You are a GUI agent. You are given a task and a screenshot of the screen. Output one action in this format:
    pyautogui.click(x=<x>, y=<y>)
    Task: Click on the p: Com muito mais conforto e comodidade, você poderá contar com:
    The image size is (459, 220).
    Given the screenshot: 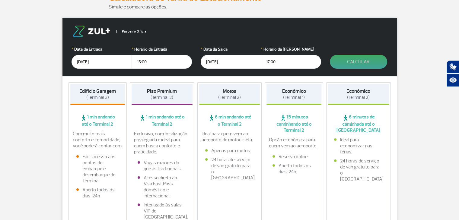 What is the action you would take?
    pyautogui.click(x=98, y=140)
    